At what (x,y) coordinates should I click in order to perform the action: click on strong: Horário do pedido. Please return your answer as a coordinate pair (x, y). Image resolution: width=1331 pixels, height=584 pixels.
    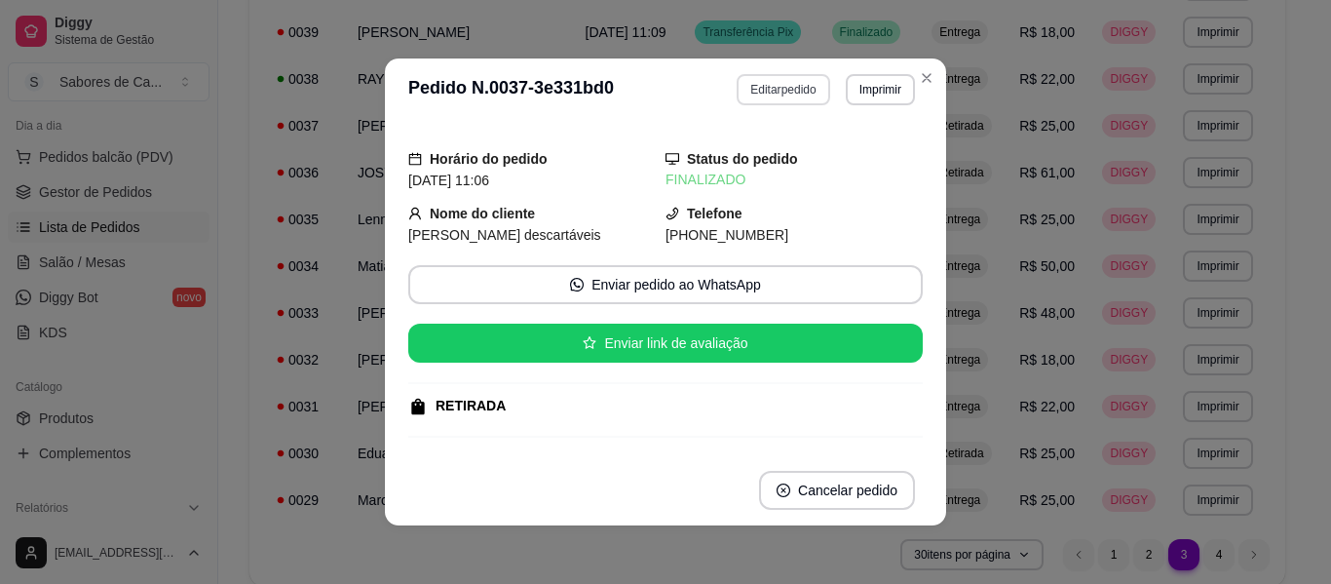
    Looking at the image, I should click on (488, 159).